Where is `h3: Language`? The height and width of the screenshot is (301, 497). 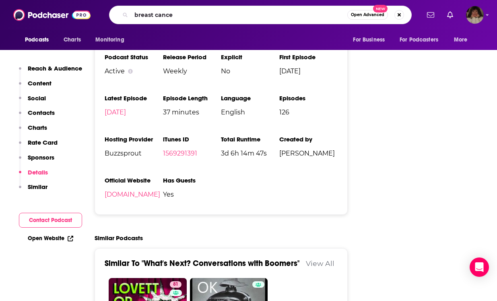 h3: Language is located at coordinates (250, 98).